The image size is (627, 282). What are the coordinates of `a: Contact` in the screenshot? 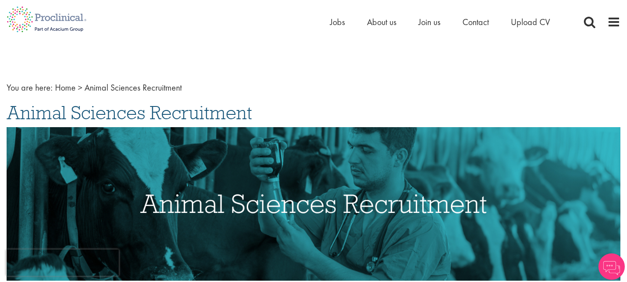 It's located at (476, 22).